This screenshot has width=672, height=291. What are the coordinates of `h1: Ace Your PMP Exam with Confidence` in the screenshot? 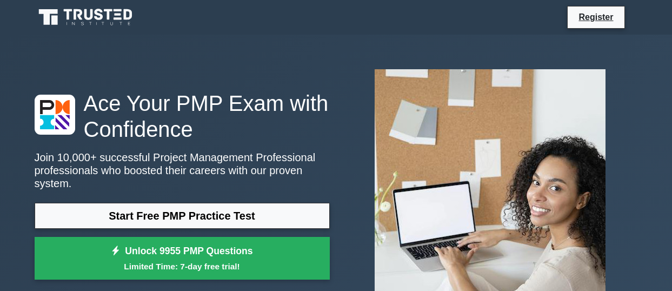 It's located at (182, 116).